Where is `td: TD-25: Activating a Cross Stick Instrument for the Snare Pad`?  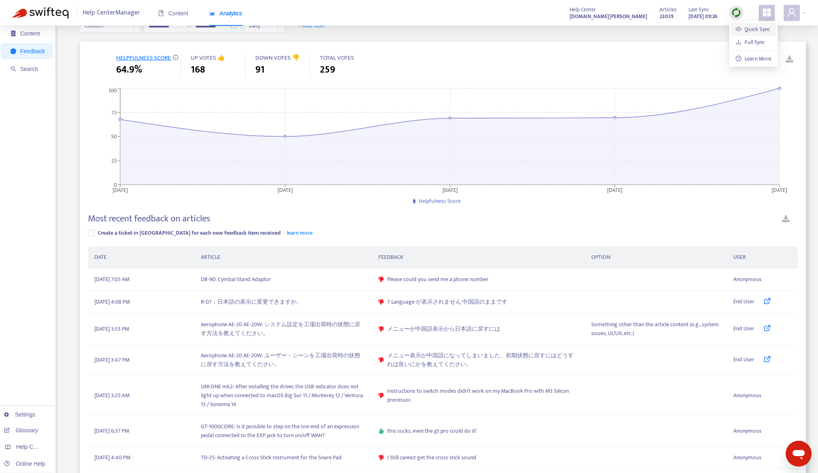 td: TD-25: Activating a Cross Stick Instrument for the Snare Pad is located at coordinates (283, 458).